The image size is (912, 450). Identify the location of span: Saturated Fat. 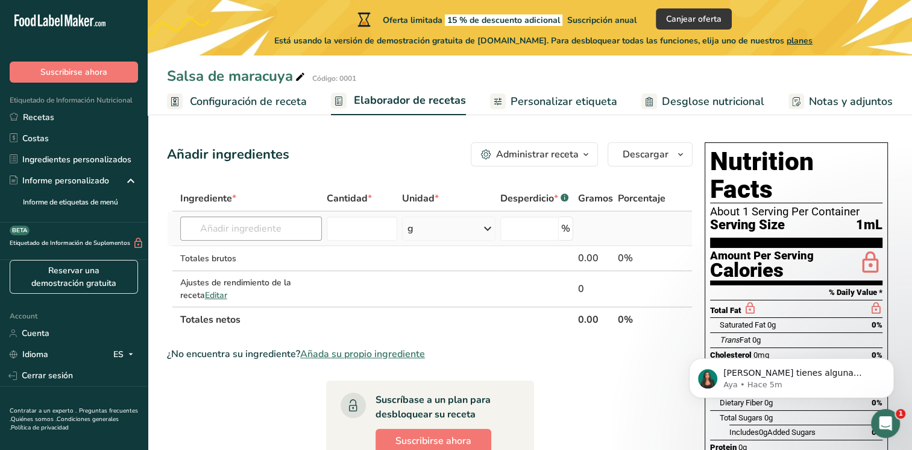
(743, 324).